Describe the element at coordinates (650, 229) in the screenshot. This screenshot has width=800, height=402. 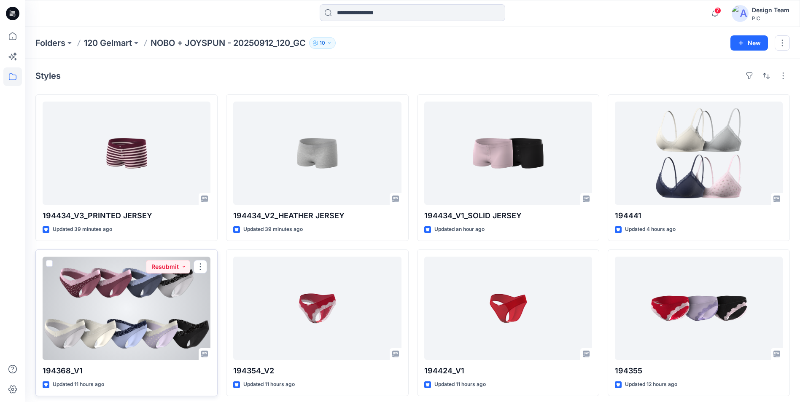
I see `p: Updated 4 hours ago` at that location.